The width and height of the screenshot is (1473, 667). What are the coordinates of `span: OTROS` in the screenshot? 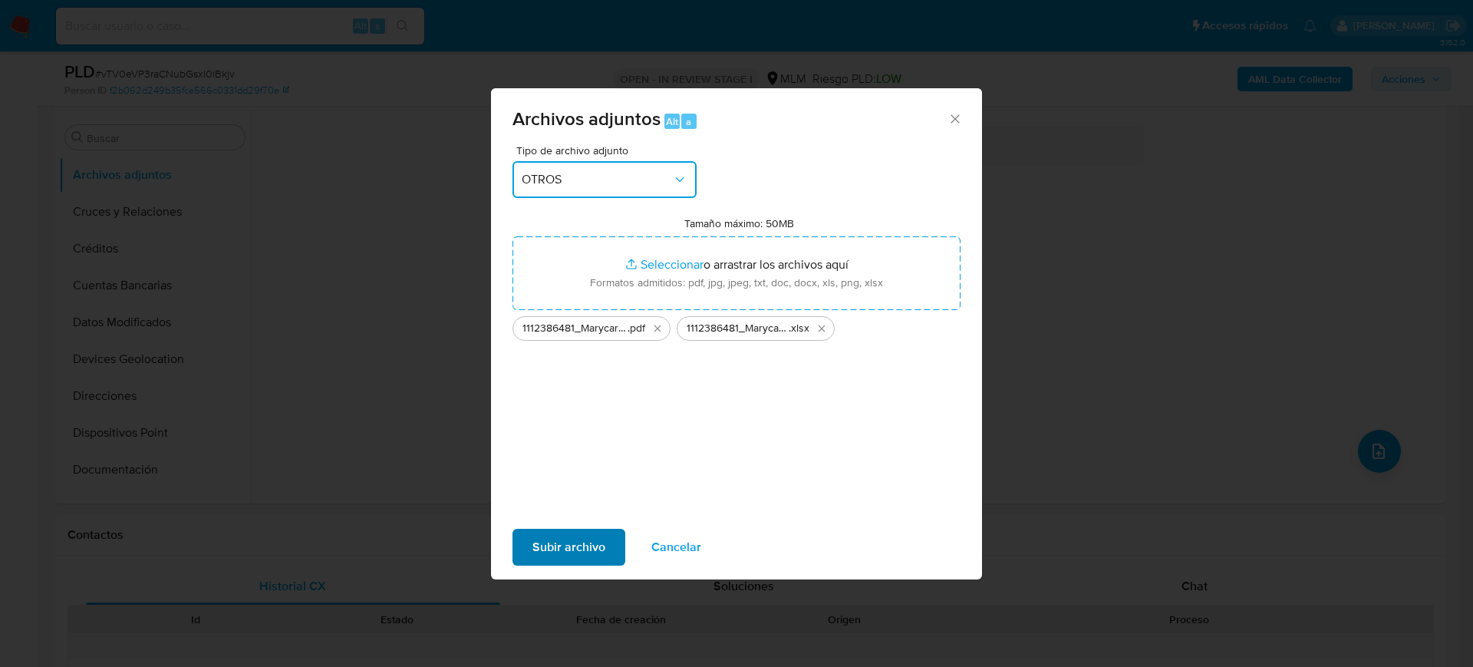 It's located at (597, 180).